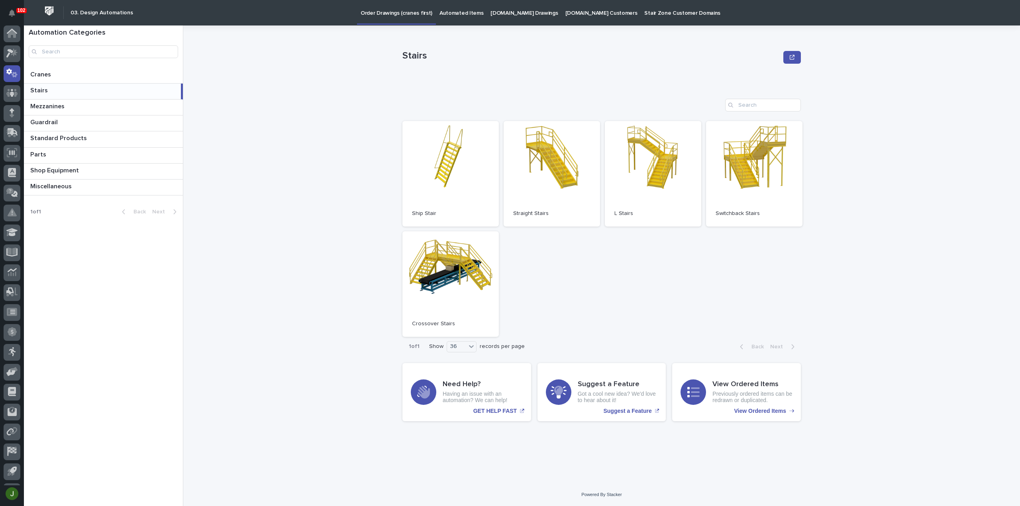  I want to click on a: PartsParts, so click(103, 156).